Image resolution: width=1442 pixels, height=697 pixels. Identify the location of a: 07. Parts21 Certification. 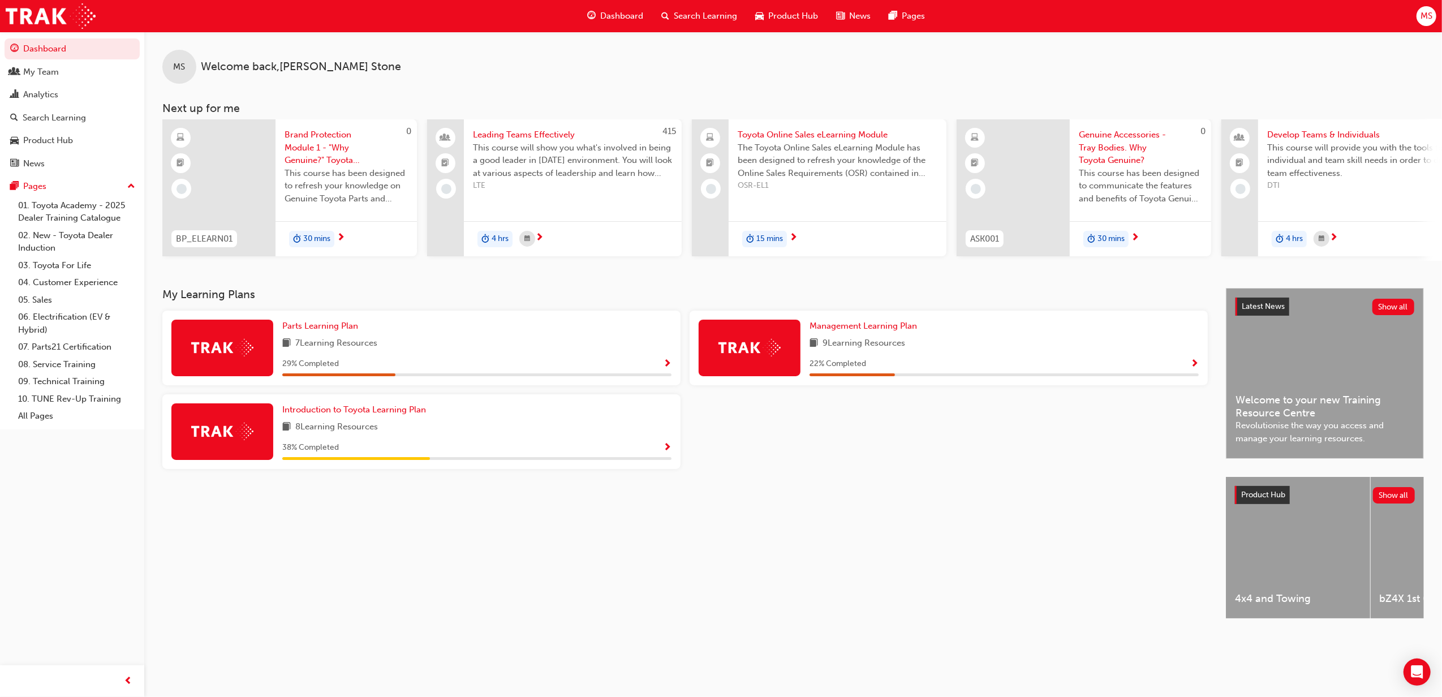
(76, 347).